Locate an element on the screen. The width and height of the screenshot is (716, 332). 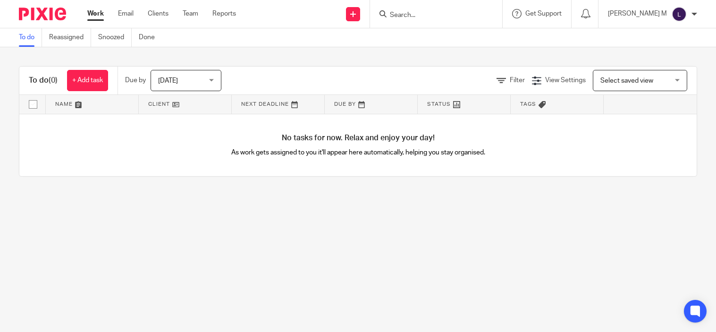
span: Get Support is located at coordinates (543, 14).